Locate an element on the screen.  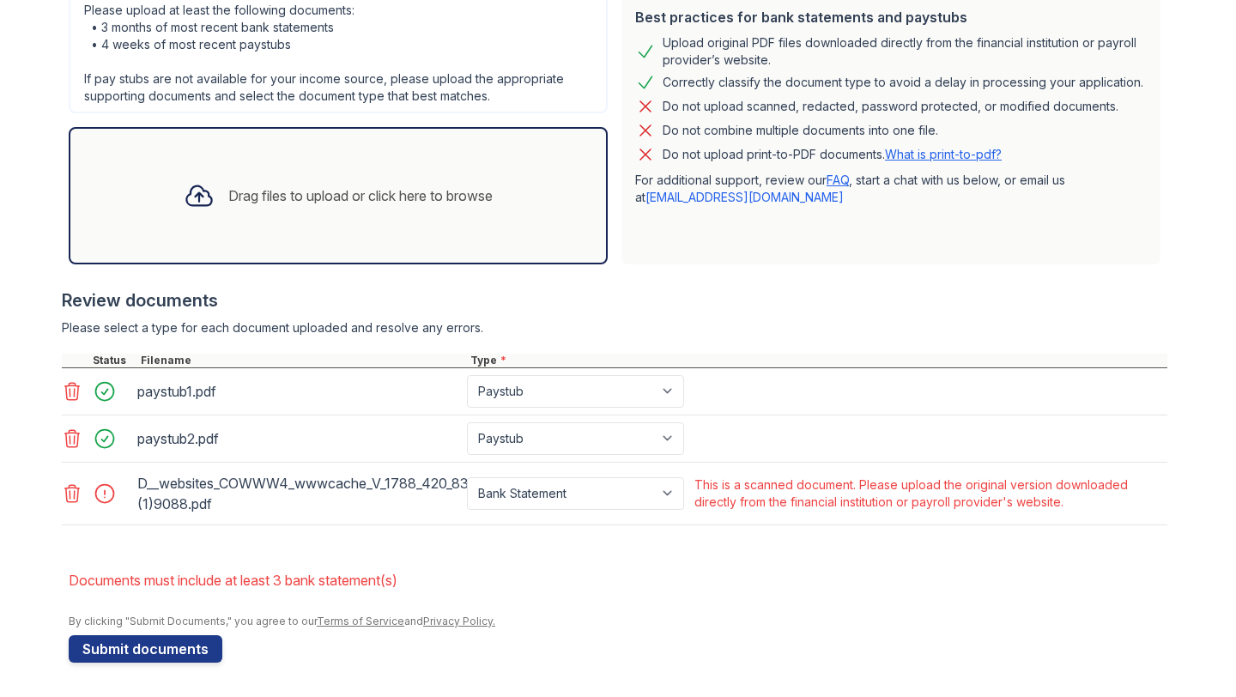
button: Submit documents is located at coordinates (145, 649).